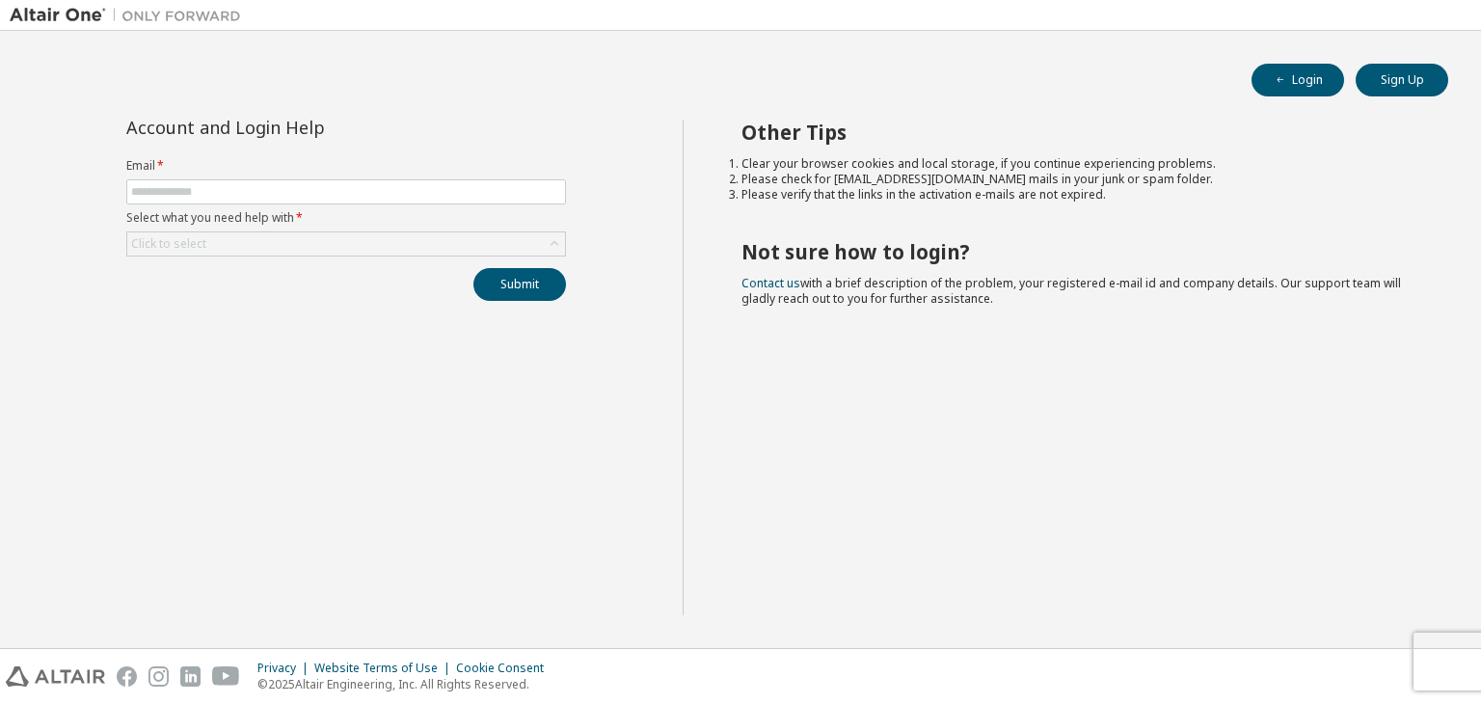  Describe the element at coordinates (505, 668) in the screenshot. I see `div: Cookie Consent` at that location.